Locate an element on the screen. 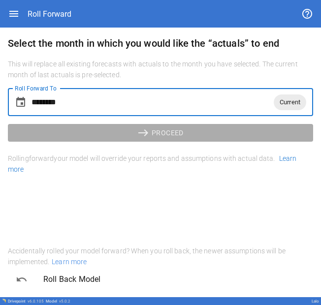 The width and height of the screenshot is (321, 305). div: Drivepoint is located at coordinates (26, 301).